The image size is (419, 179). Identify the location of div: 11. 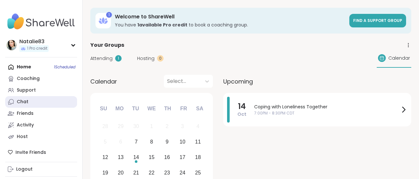
(198, 142).